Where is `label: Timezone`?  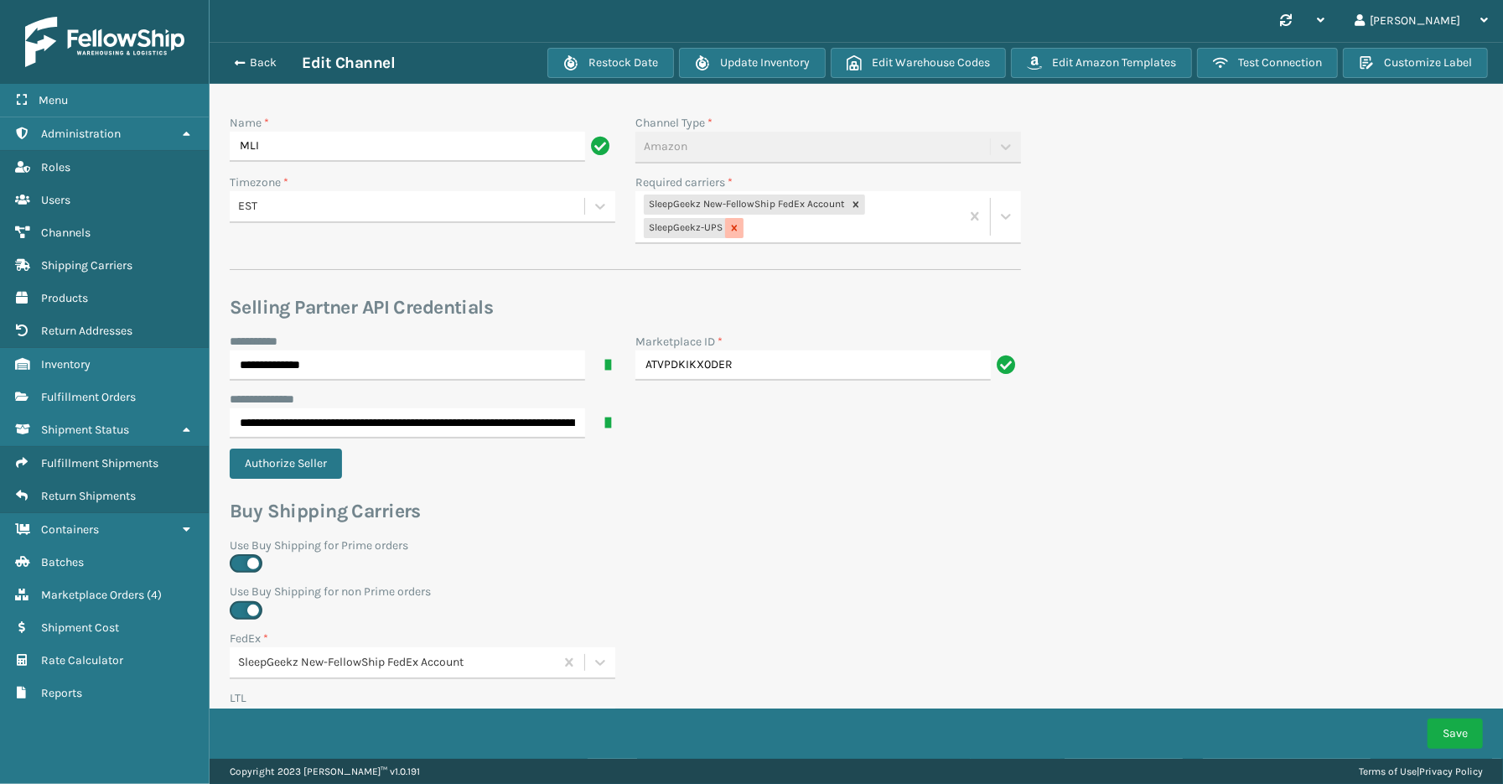
label: Timezone is located at coordinates (259, 182).